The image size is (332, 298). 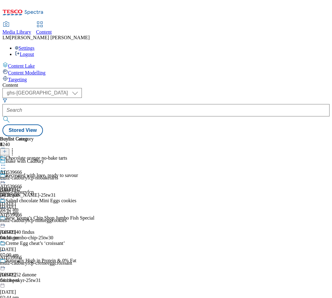 What do you see at coordinates (50, 218) in the screenshot?
I see `div: New Young’s Chip Shop Jumbo Fish Special` at bounding box center [50, 218].